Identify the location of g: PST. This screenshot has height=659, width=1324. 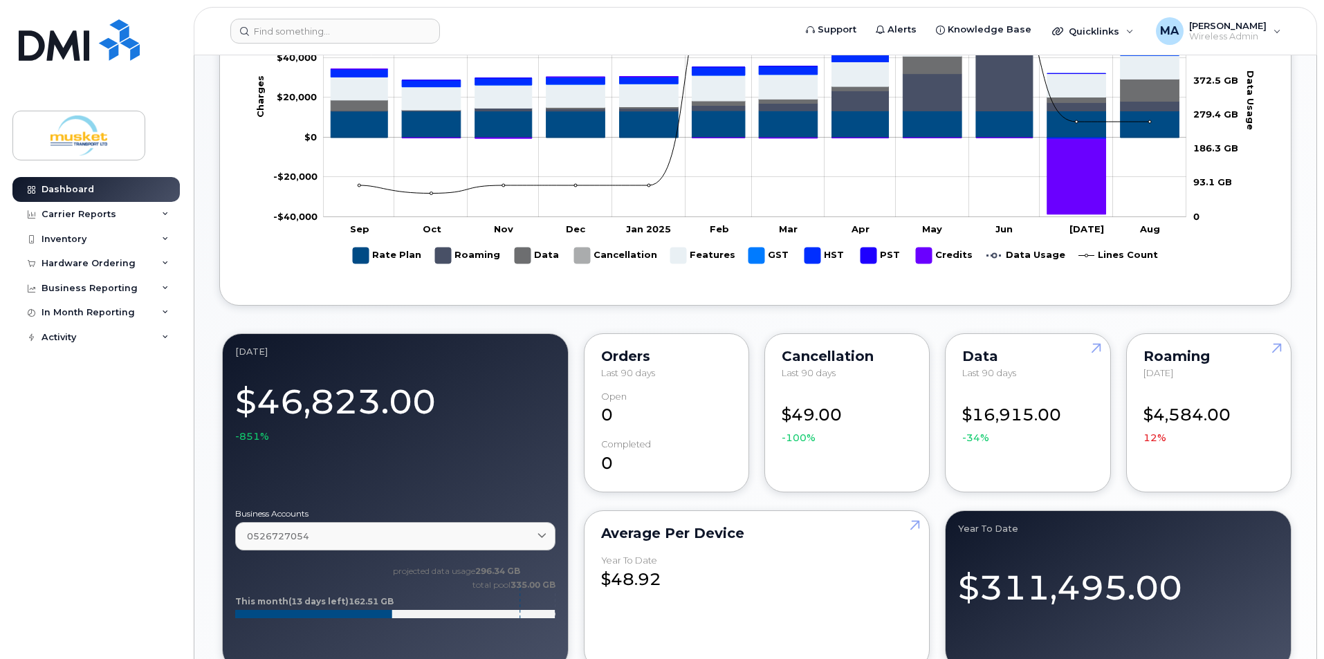
(881, 255).